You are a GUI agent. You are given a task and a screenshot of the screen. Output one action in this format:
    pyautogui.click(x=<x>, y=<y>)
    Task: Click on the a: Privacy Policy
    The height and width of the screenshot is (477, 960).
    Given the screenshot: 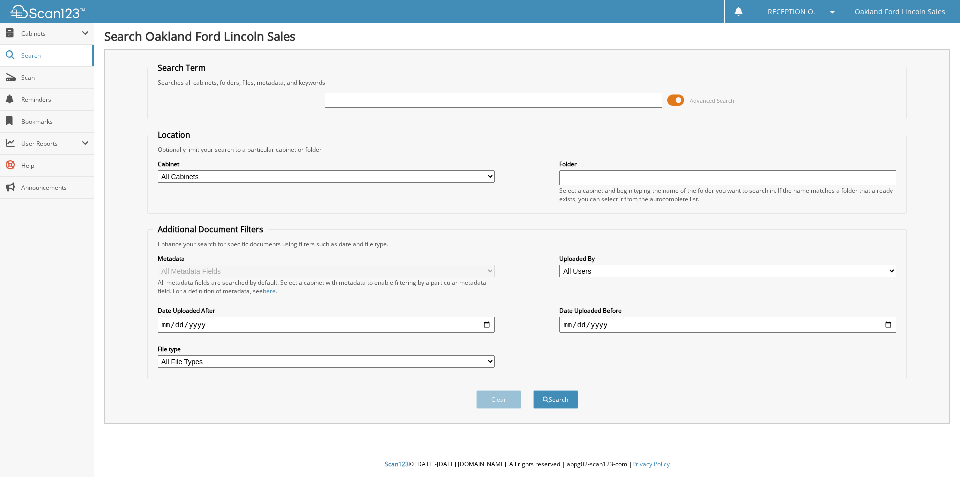 What is the action you would take?
    pyautogui.click(x=651, y=464)
    